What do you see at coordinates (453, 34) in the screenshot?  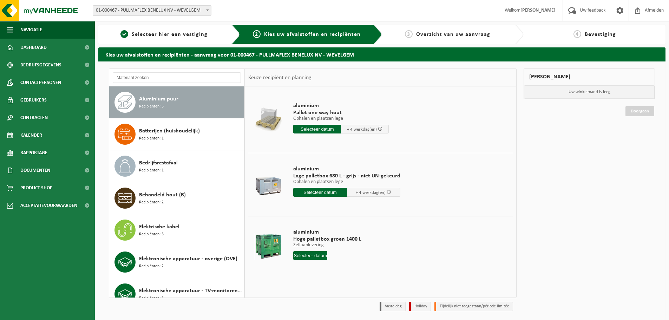 I see `span: Overzicht van uw aanvraag` at bounding box center [453, 34].